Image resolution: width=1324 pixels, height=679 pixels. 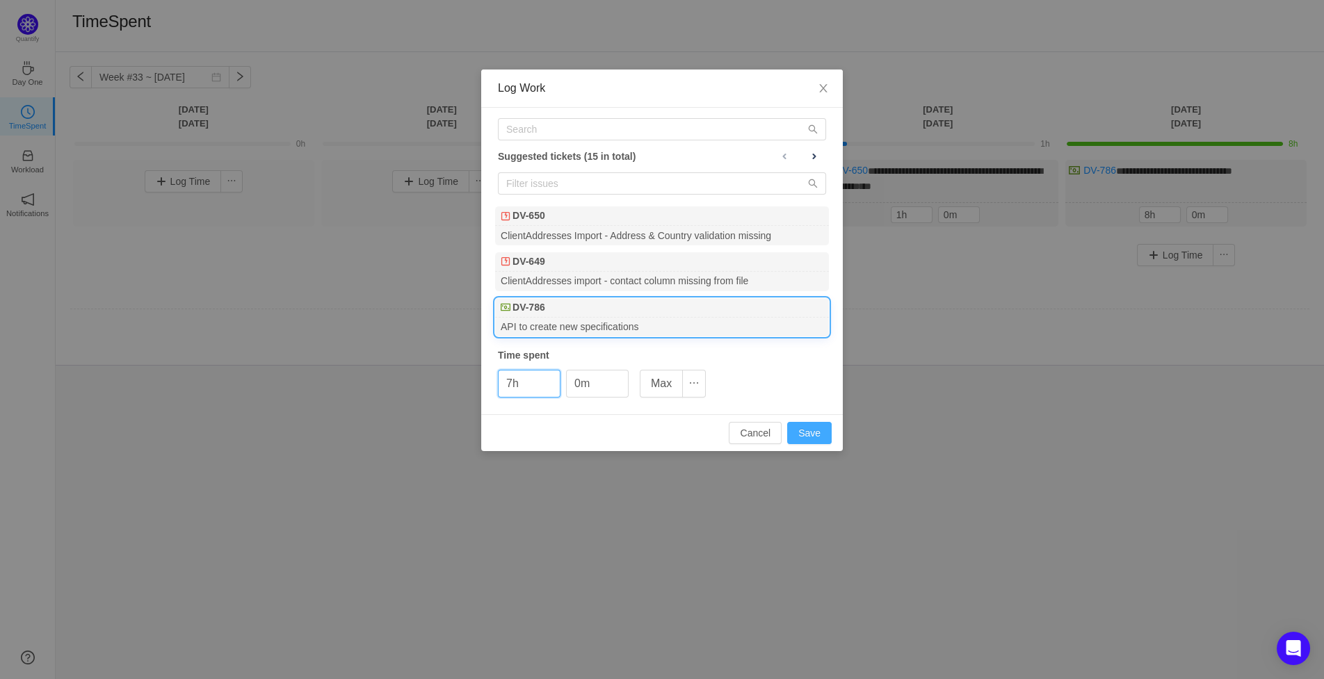 What do you see at coordinates (694, 384) in the screenshot?
I see `button: icon: ellipsis` at bounding box center [694, 384].